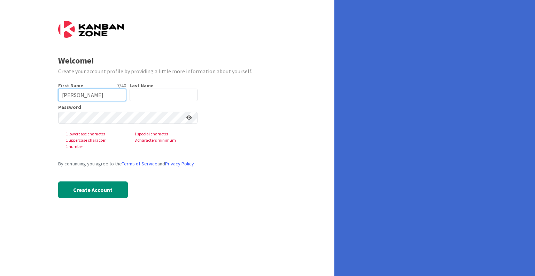 The image size is (535, 276). Describe the element at coordinates (94, 134) in the screenshot. I see `span: 1 lowercase character` at that location.